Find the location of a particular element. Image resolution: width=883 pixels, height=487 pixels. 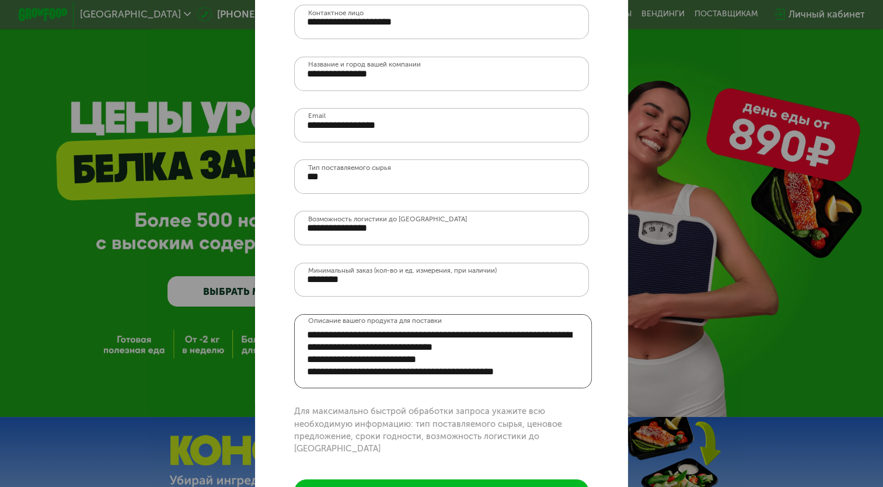

label: Минимальный заказ (кол-во и ед. измерения, при наличии) is located at coordinates (402, 271).